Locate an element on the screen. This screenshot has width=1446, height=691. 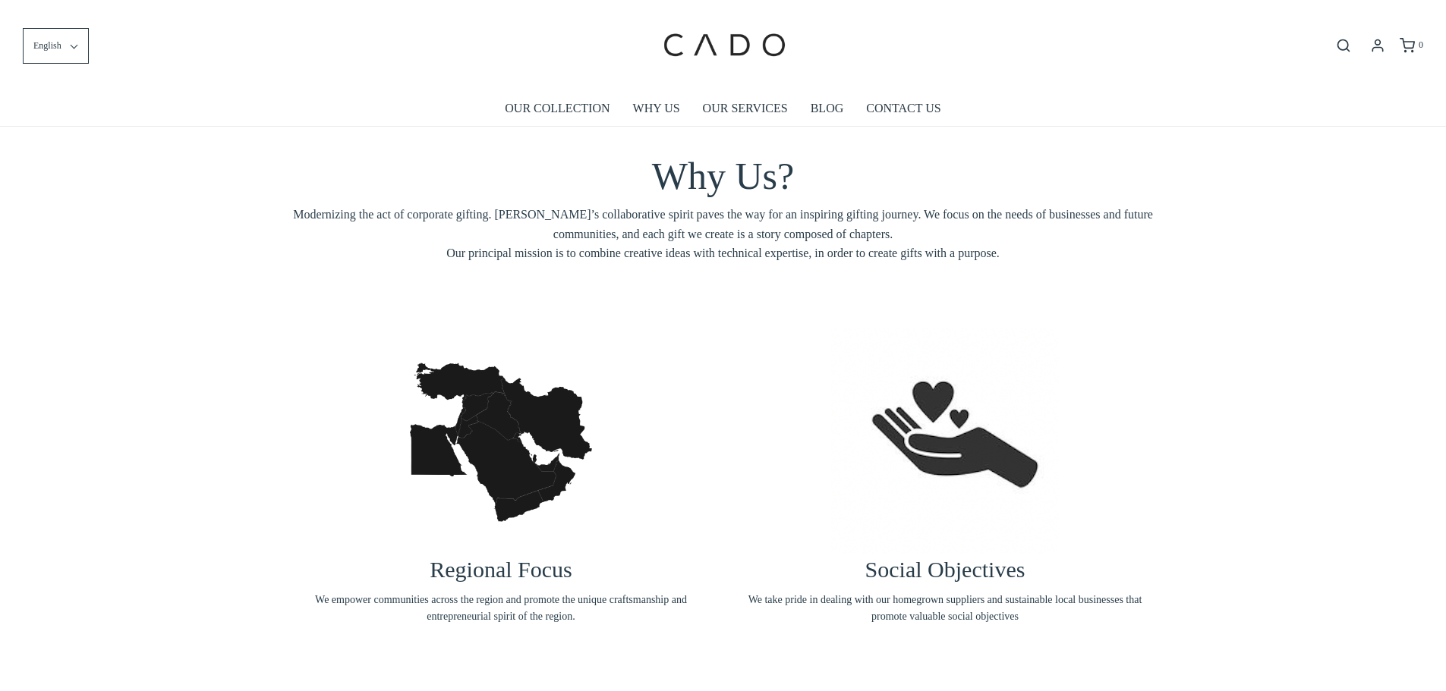
a: BLOG is located at coordinates (827, 109).